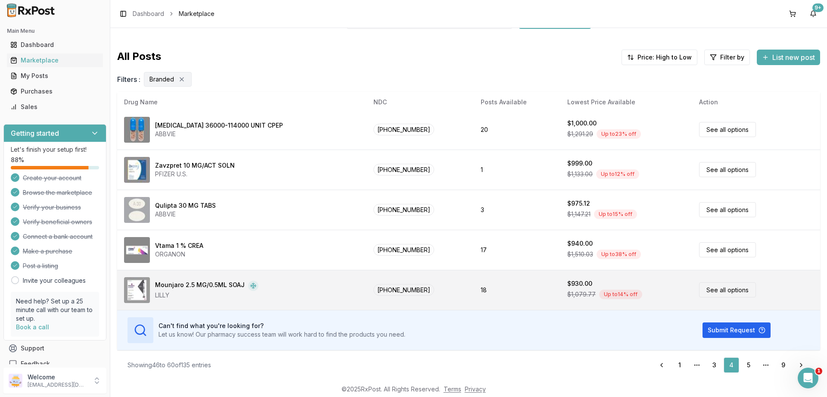  What do you see at coordinates (664, 57) in the screenshot?
I see `span: Price: High to Low` at bounding box center [664, 57].